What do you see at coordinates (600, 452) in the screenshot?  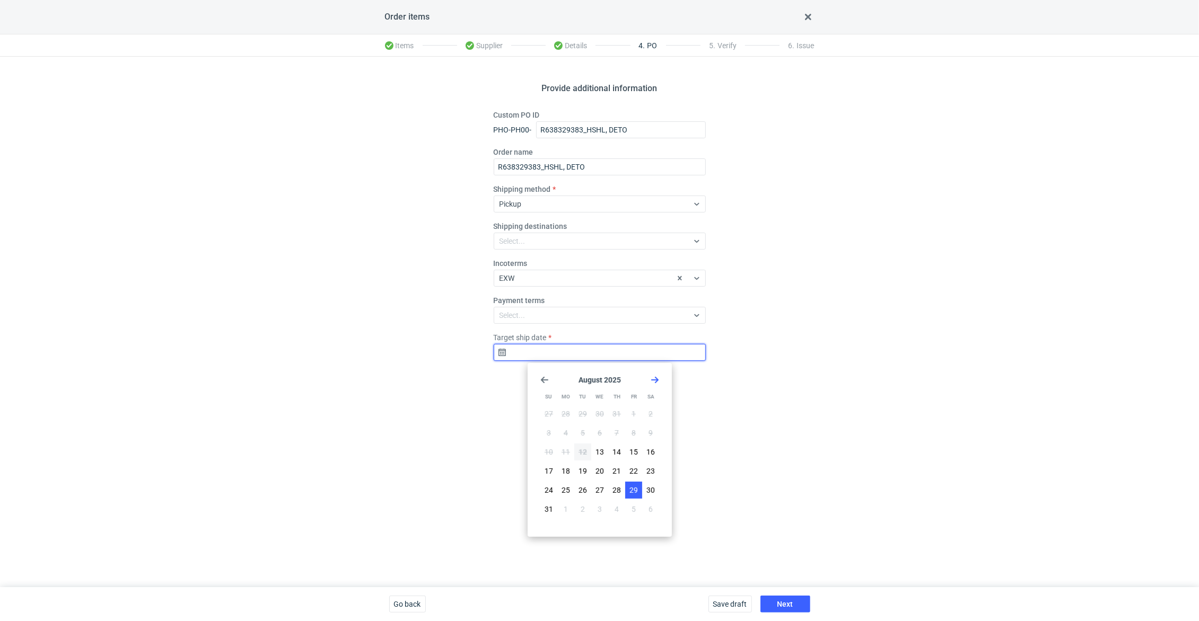 I see `button: Wed Aug 13 2025` at bounding box center [600, 452].